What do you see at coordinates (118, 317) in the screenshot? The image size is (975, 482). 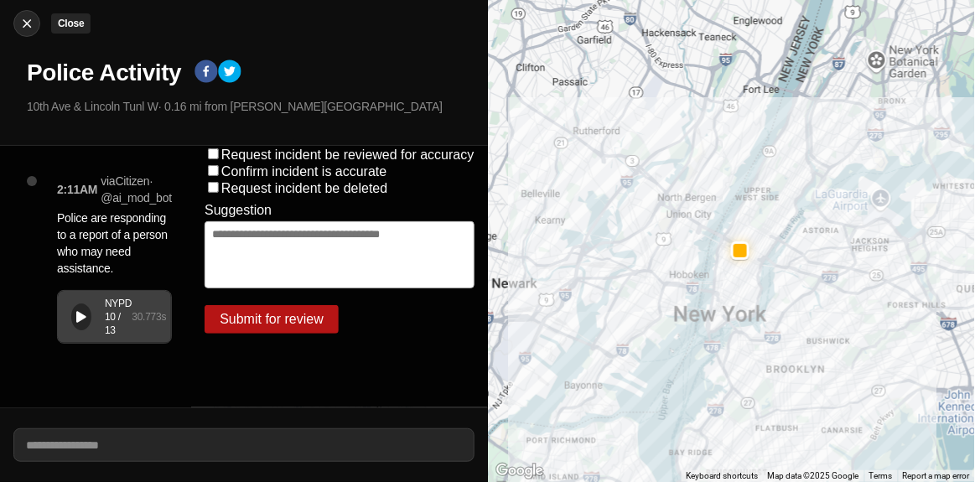 I see `div: NYPD 10 / 13` at bounding box center [118, 317].